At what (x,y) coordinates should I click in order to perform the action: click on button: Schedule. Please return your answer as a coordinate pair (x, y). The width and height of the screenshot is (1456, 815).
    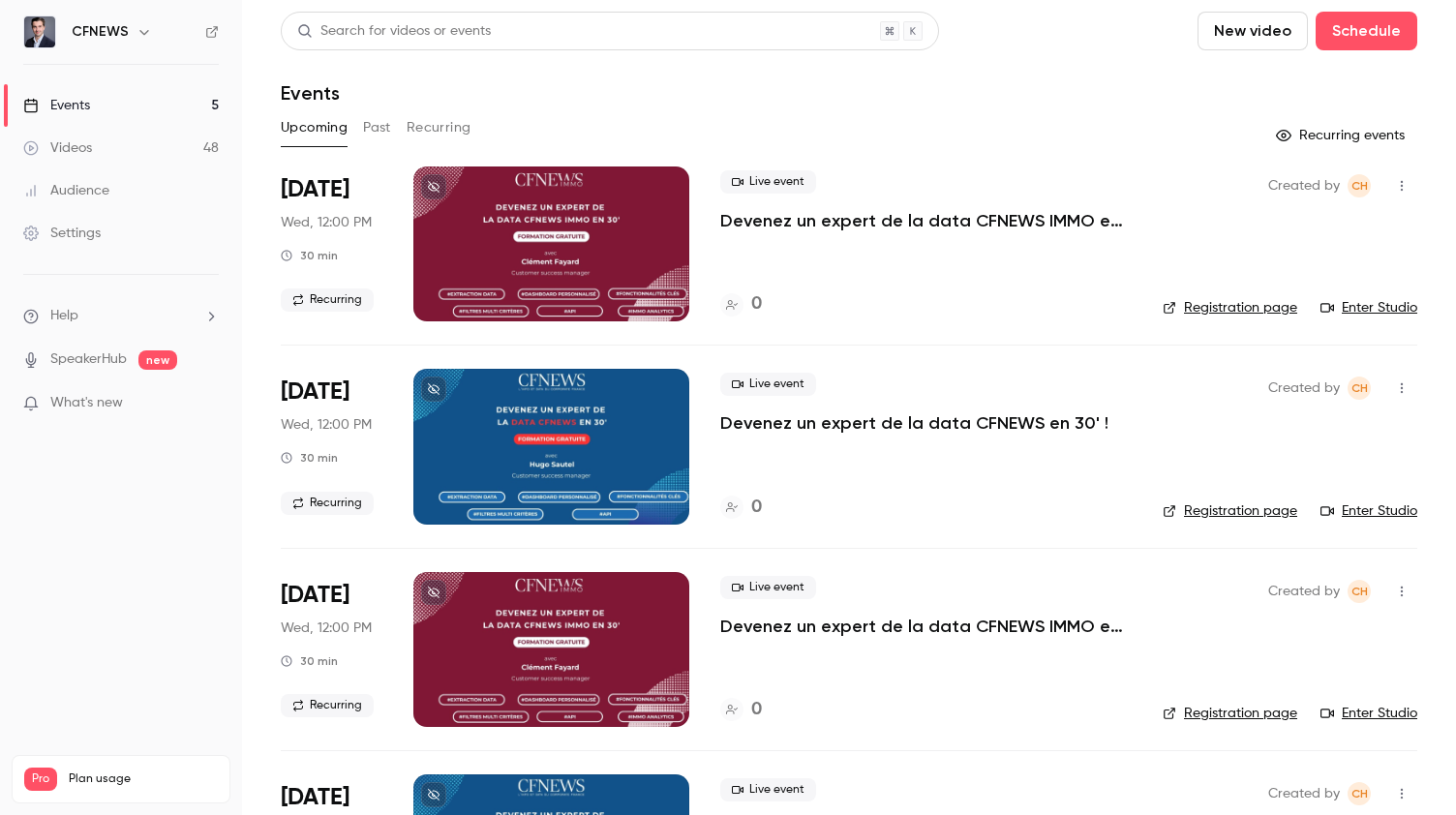
    Looking at the image, I should click on (1367, 31).